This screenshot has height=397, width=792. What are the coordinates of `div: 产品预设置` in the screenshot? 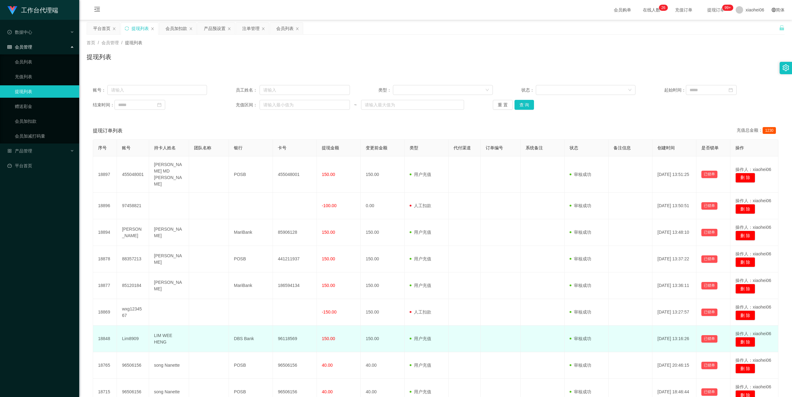 It's located at (215, 28).